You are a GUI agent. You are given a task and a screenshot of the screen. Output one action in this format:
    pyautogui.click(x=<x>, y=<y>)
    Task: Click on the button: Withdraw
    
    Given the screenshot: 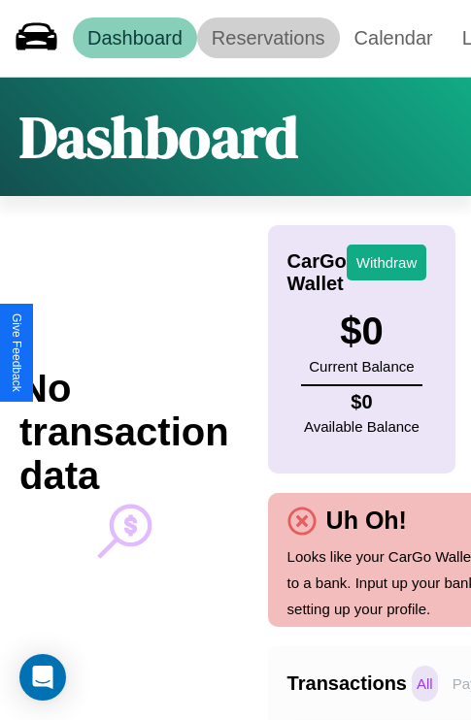 What is the action you would take?
    pyautogui.click(x=386, y=262)
    